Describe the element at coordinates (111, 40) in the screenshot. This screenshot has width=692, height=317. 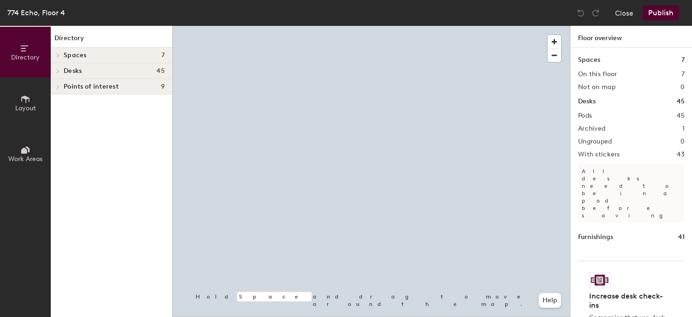
I see `h1: Directory` at that location.